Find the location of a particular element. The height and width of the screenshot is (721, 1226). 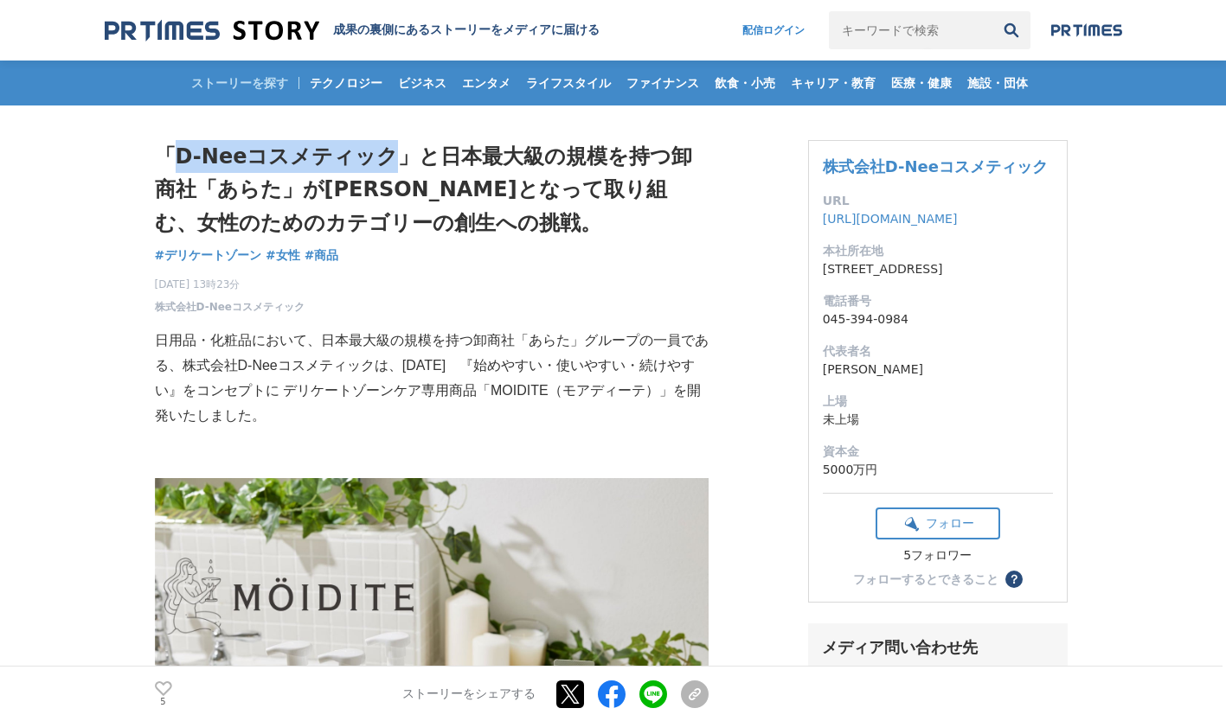

dd: 未上場 is located at coordinates (938, 419).